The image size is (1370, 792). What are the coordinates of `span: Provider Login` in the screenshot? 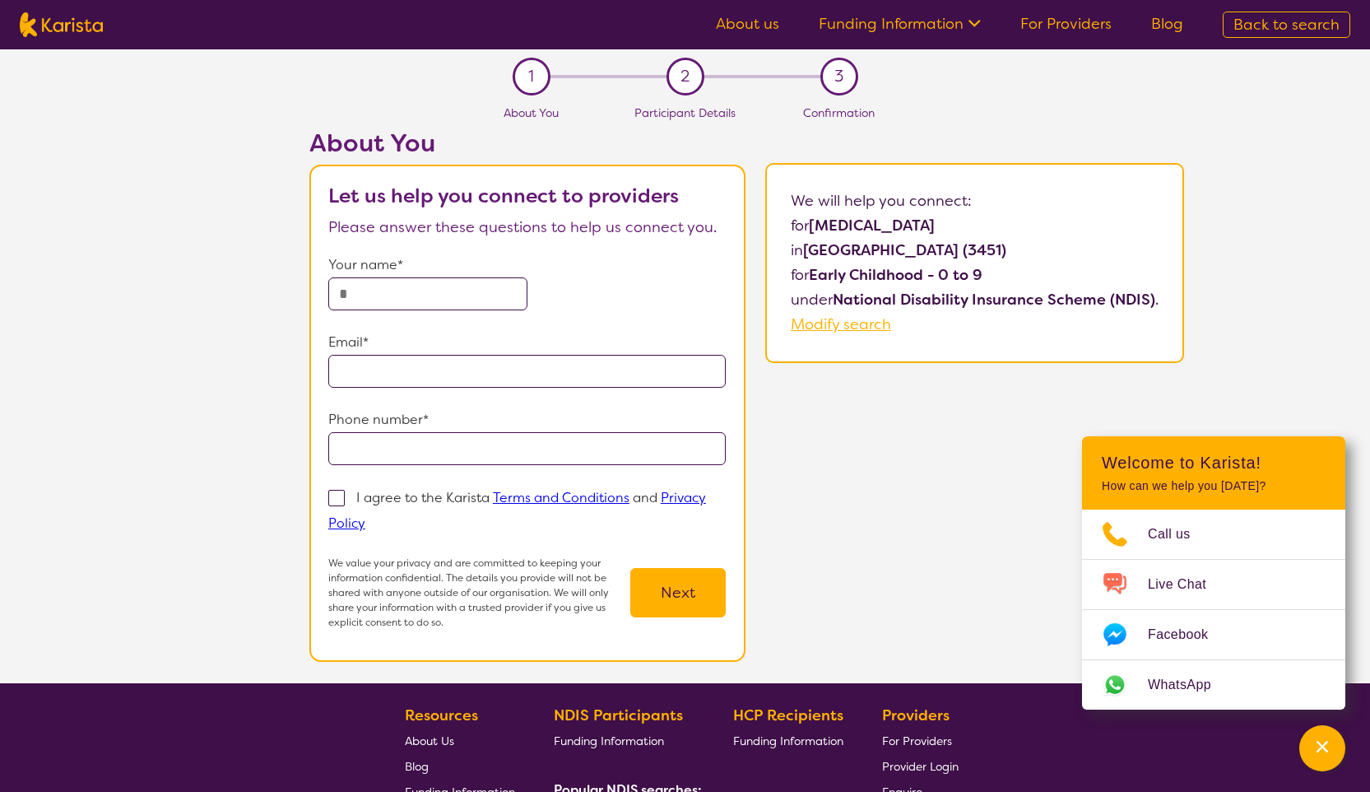 It's located at (920, 766).